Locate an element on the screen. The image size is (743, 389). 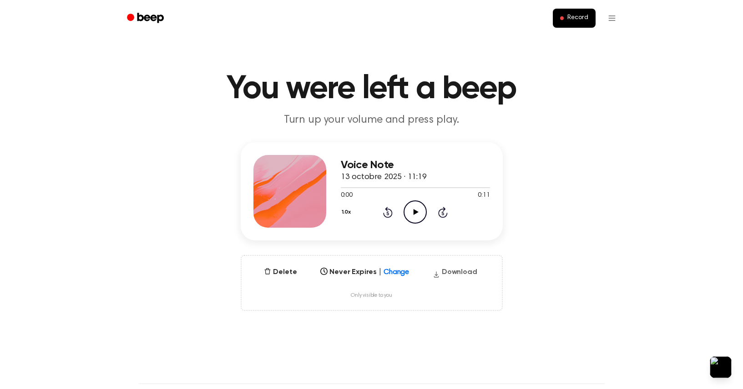
h1: You were left a beep is located at coordinates (372, 89).